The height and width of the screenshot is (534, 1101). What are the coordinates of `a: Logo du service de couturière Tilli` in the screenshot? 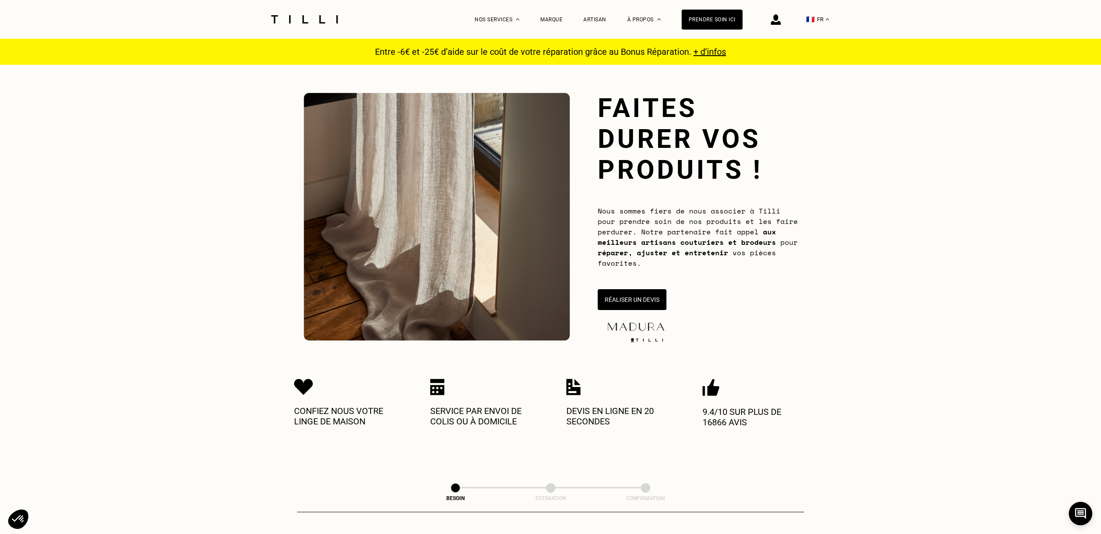 It's located at (305, 19).